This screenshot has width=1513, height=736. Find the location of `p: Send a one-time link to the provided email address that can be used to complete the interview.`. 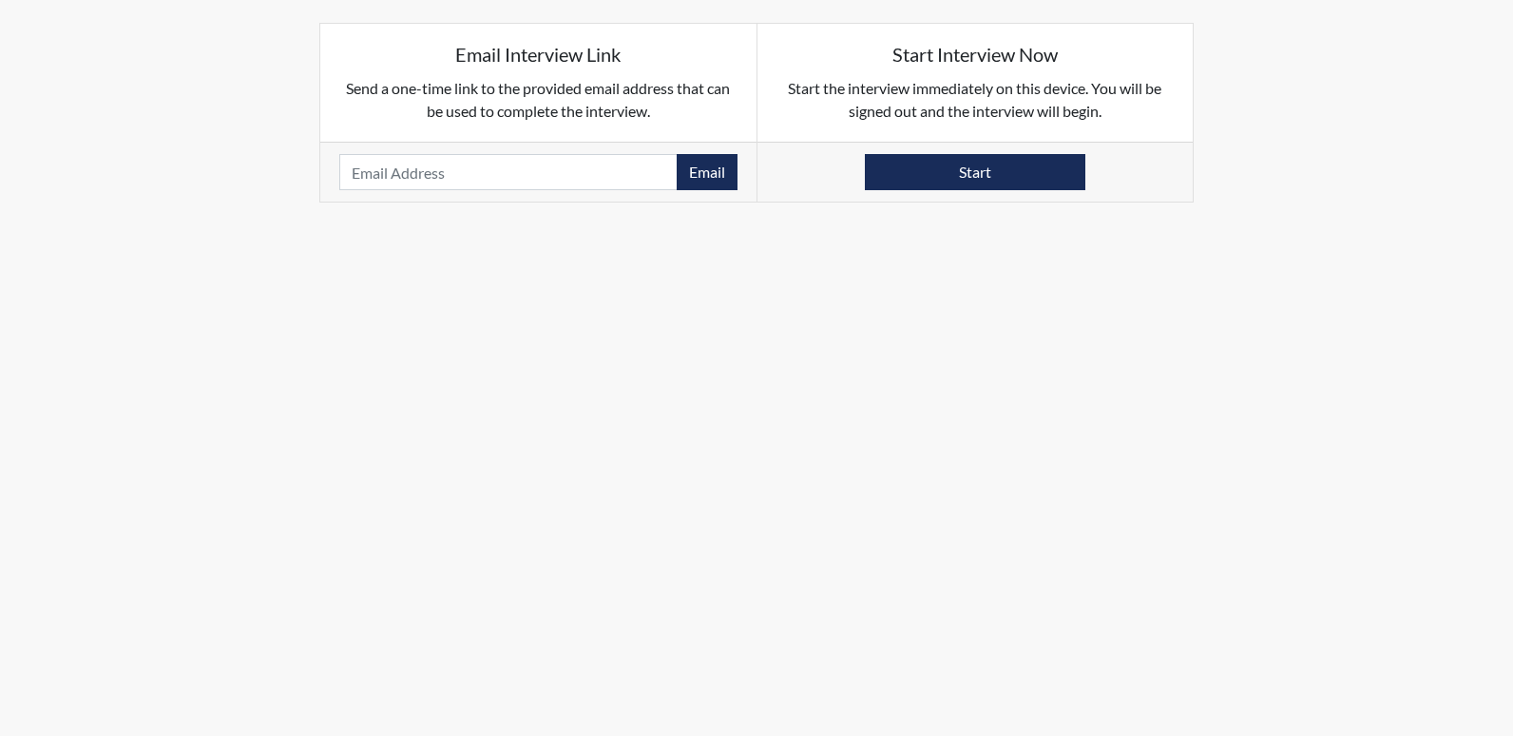

p: Send a one-time link to the provided email address that can be used to complete the interview. is located at coordinates (538, 100).